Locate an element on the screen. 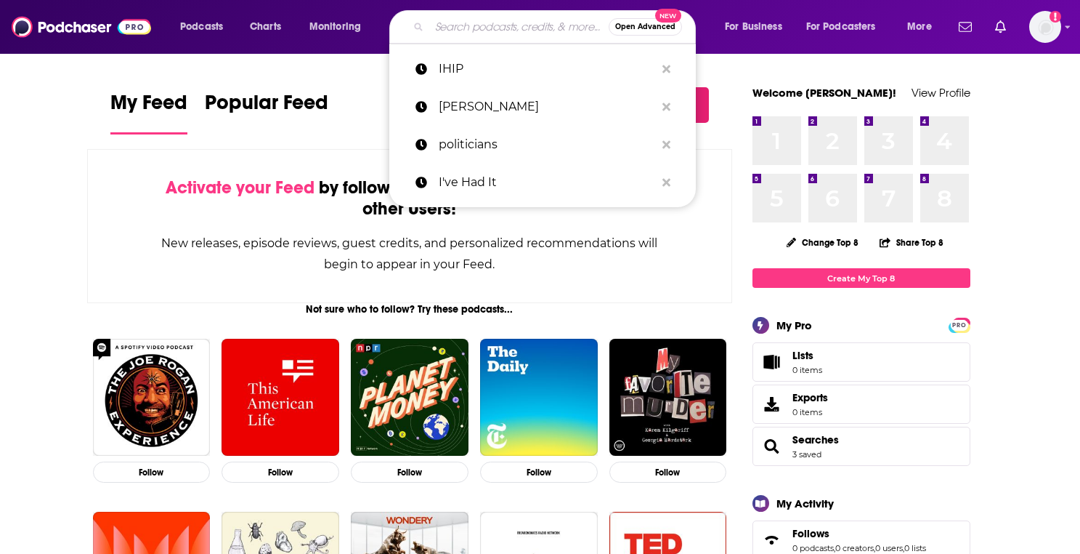 The height and width of the screenshot is (554, 1080). div: New releases, episode reviews, guest credits, and personalized recommendations will begin to appe... is located at coordinates (410, 254).